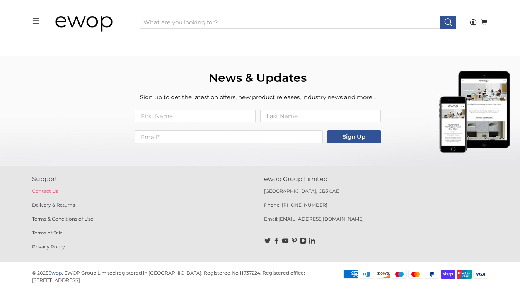  I want to click on a: Ewop, so click(55, 273).